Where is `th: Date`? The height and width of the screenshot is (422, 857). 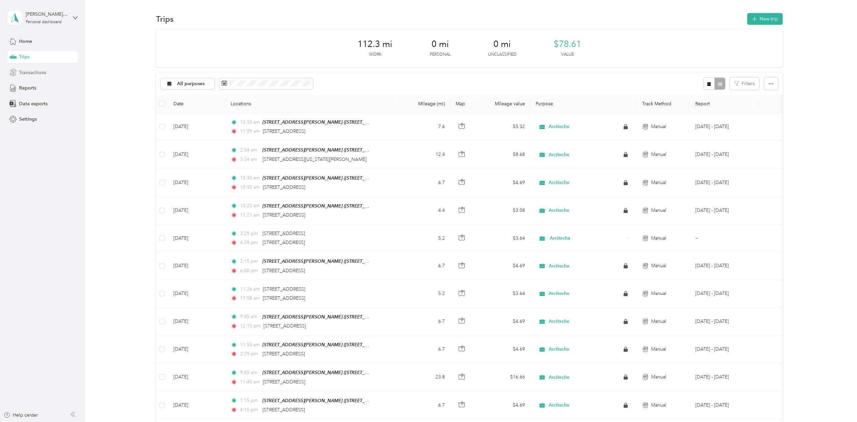
th: Date is located at coordinates (197, 103).